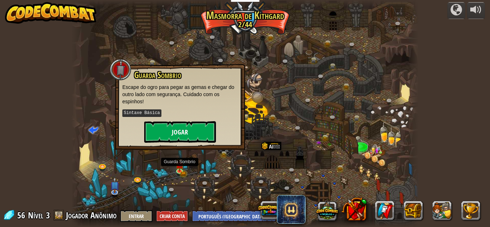  Describe the element at coordinates (48, 215) in the screenshot. I see `span: 3` at that location.